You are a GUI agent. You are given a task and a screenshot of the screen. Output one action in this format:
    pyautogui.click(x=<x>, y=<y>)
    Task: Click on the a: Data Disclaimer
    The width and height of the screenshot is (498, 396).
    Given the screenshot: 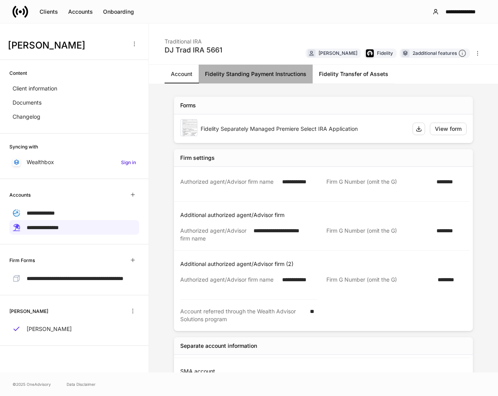 What is the action you would take?
    pyautogui.click(x=81, y=385)
    